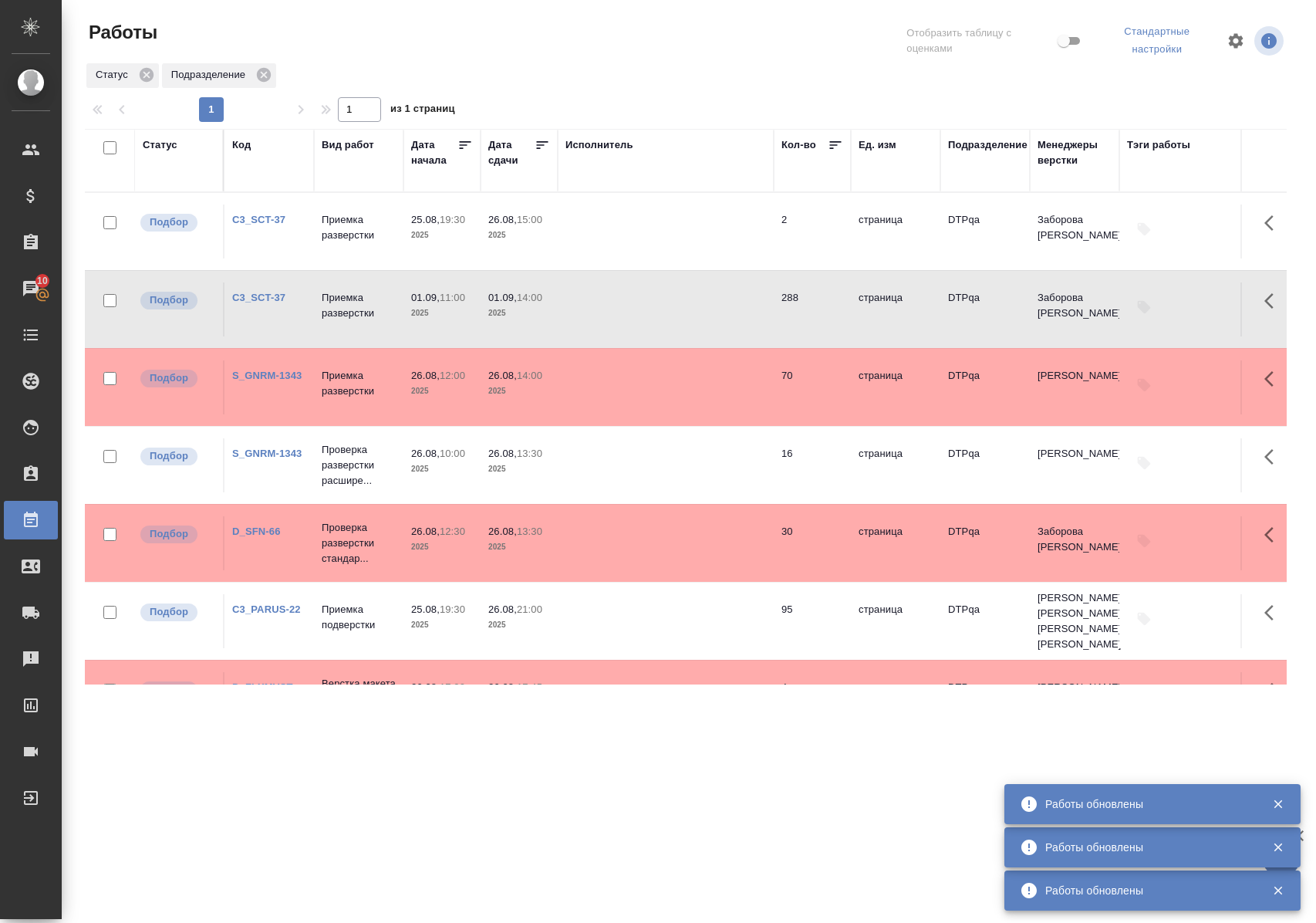 The image size is (1316, 923). I want to click on div: Тэги работы, so click(1159, 145).